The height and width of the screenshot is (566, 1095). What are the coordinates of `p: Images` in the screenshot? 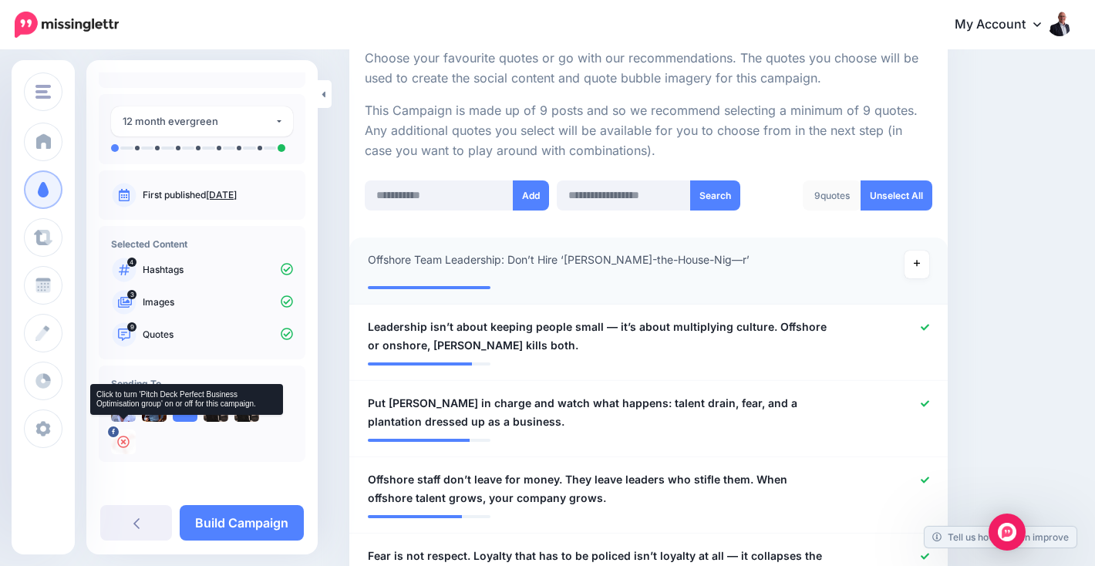 It's located at (217, 302).